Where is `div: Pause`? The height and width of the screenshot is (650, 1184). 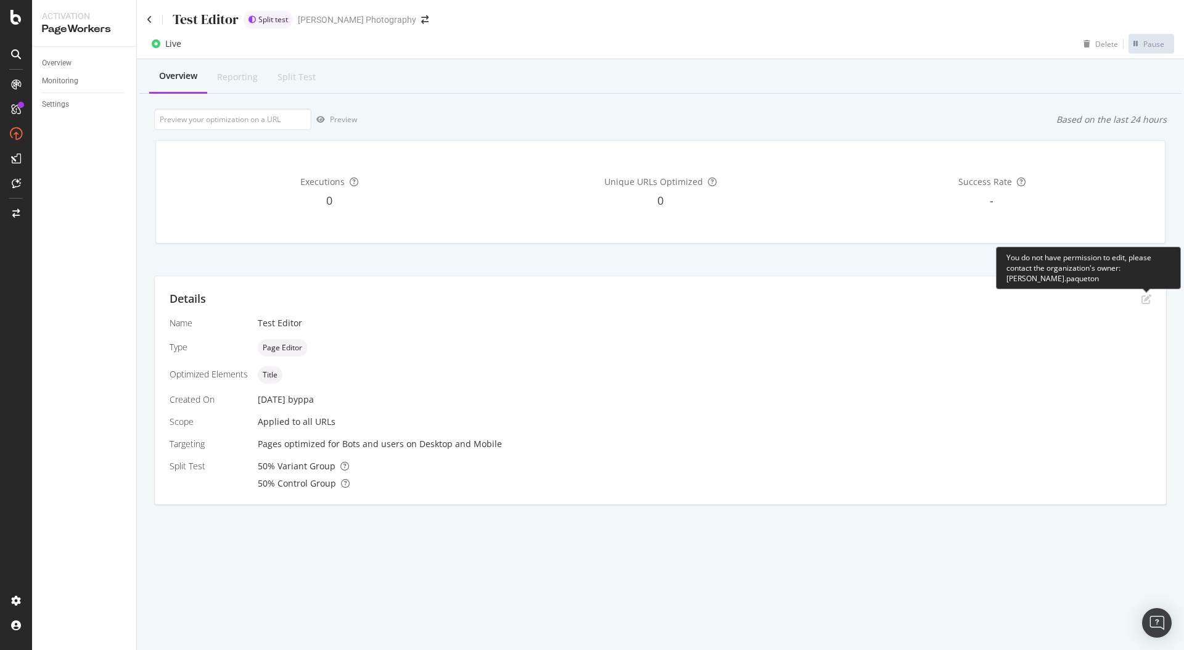 div: Pause is located at coordinates (1154, 44).